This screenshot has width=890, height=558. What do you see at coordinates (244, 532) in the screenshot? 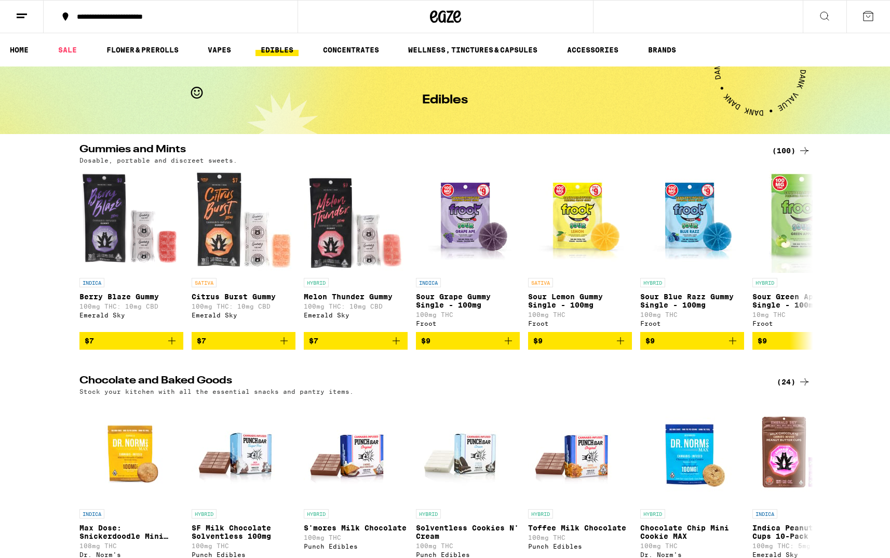
I see `p: SF Milk Chocolate Solventless 100mg` at bounding box center [244, 532].